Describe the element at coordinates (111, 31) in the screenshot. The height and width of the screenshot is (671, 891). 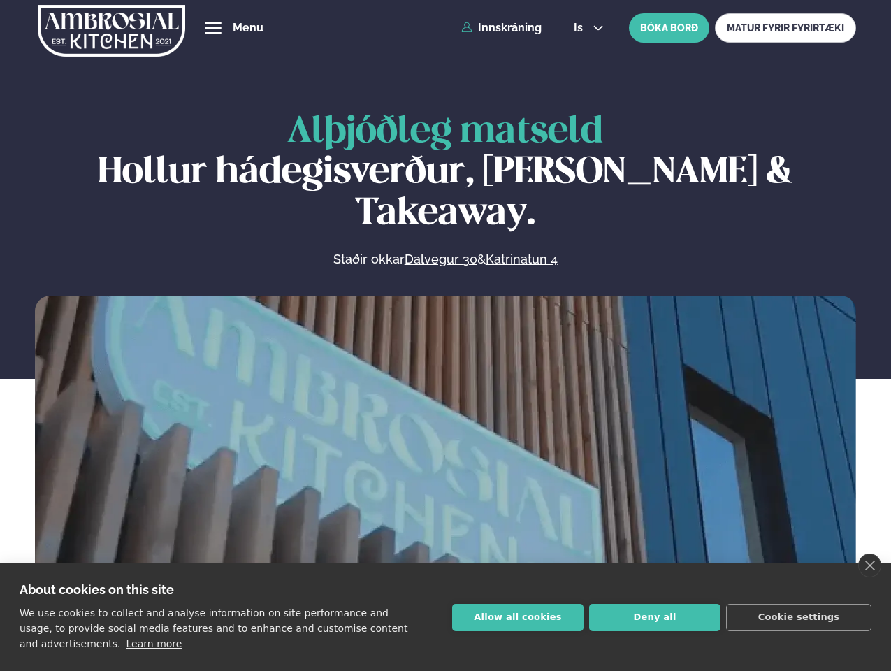
I see `img: logo` at that location.